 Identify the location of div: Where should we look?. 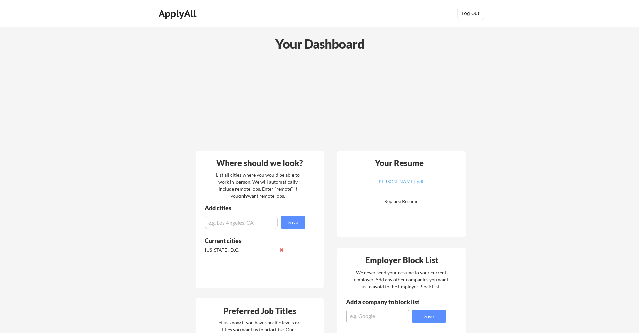
(260, 163).